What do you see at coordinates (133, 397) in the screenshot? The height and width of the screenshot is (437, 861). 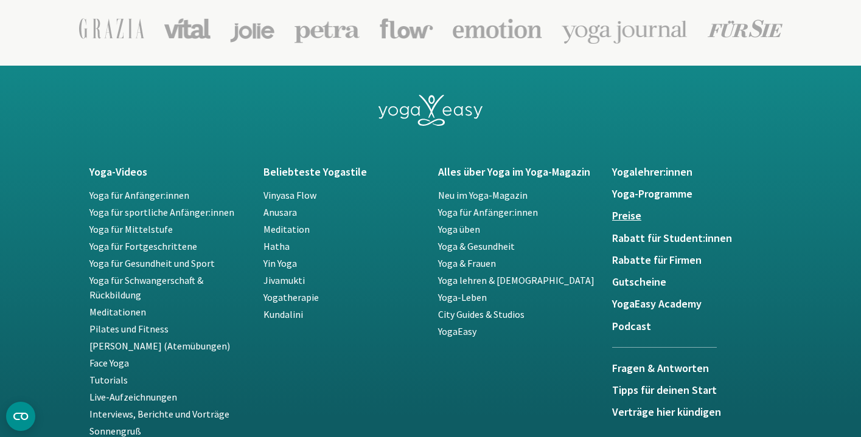 I see `a: Live-Aufzeichnungen` at bounding box center [133, 397].